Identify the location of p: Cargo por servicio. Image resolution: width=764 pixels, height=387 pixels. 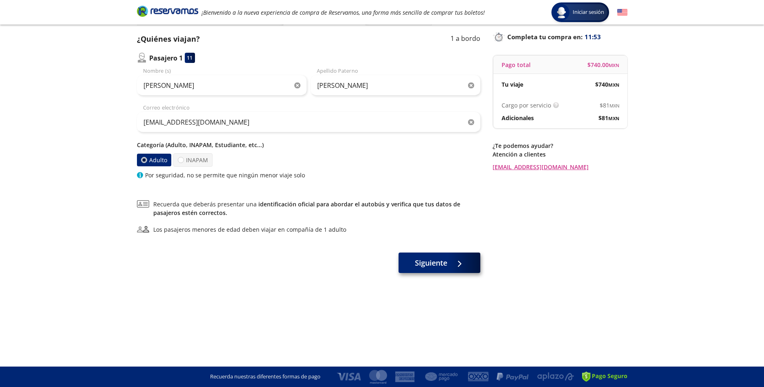
(526, 105).